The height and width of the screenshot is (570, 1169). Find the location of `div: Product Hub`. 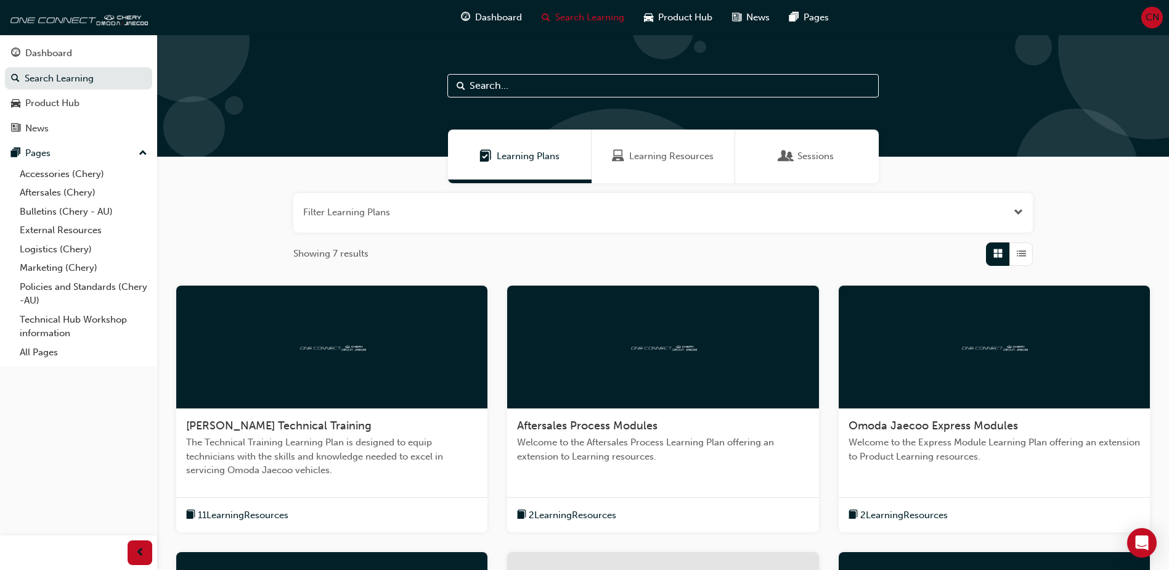

div: Product Hub is located at coordinates (52, 103).